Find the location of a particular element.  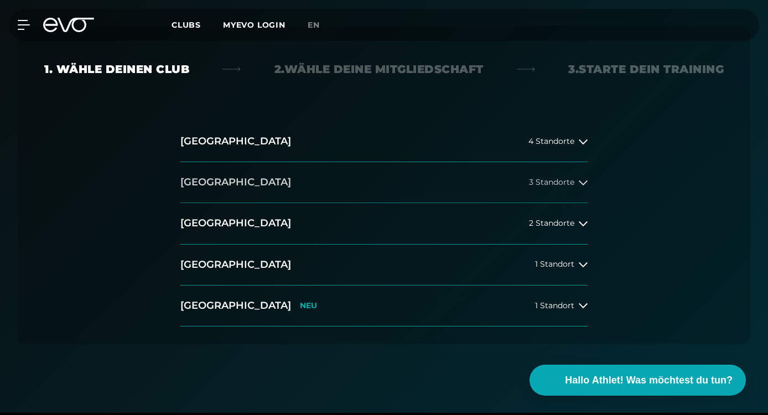

a: MYEVO LOGIN is located at coordinates (254, 25).